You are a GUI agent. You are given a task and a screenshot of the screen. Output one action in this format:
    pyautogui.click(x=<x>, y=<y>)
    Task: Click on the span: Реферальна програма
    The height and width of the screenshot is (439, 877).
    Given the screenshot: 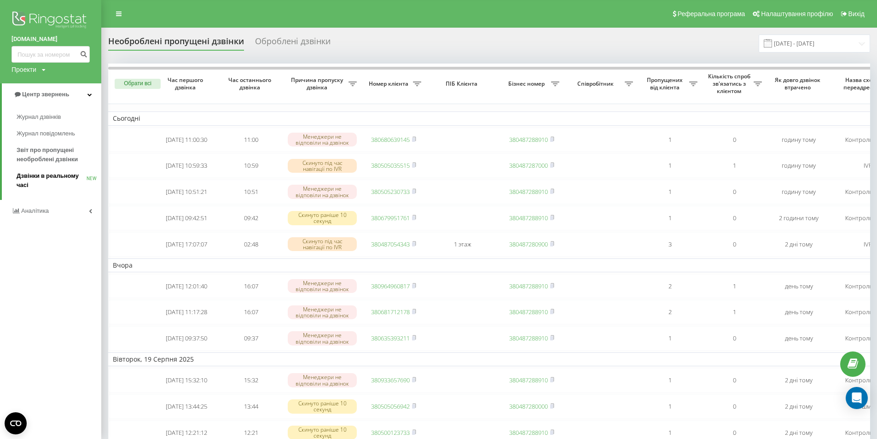 What is the action you would take?
    pyautogui.click(x=711, y=14)
    